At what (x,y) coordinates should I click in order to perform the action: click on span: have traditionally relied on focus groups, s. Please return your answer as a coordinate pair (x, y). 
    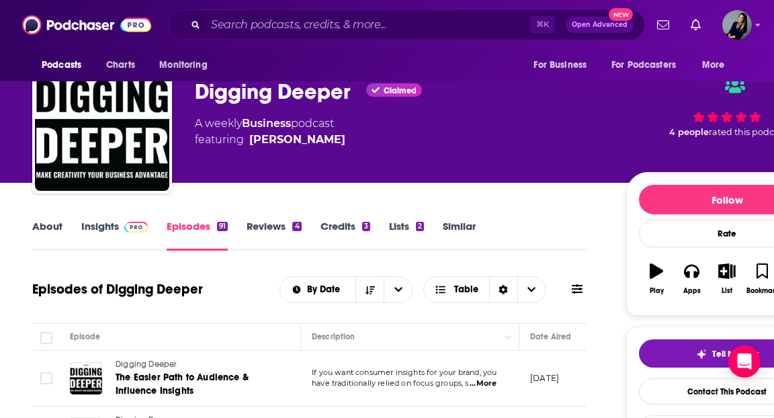
    Looking at the image, I should click on (391, 383).